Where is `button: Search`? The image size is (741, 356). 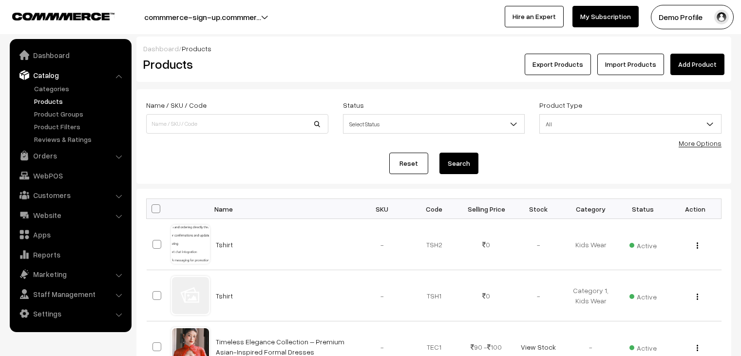
button: Search is located at coordinates (459, 163).